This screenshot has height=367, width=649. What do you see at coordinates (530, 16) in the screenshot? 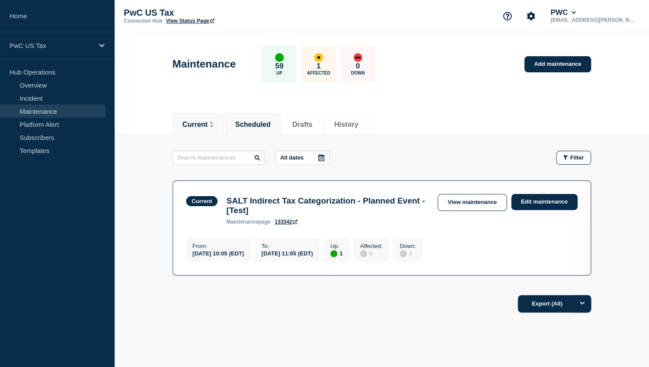
I see `button: Account settings` at bounding box center [530, 16].